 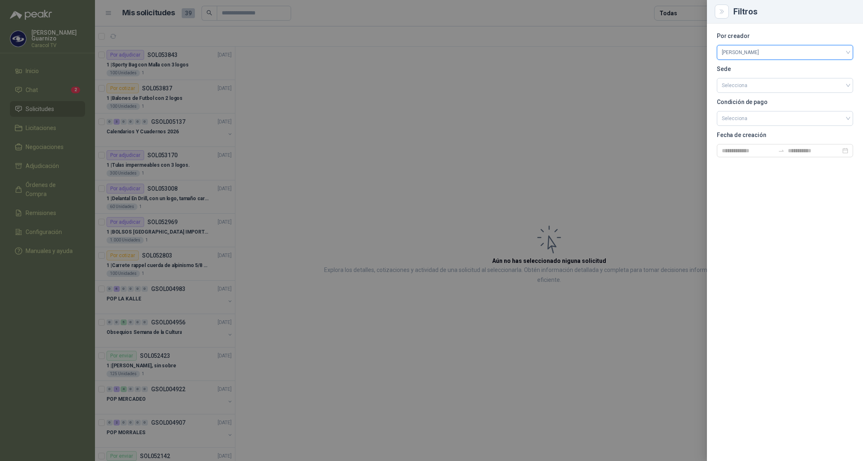 I want to click on span: Liborio Guarnizo, so click(x=785, y=52).